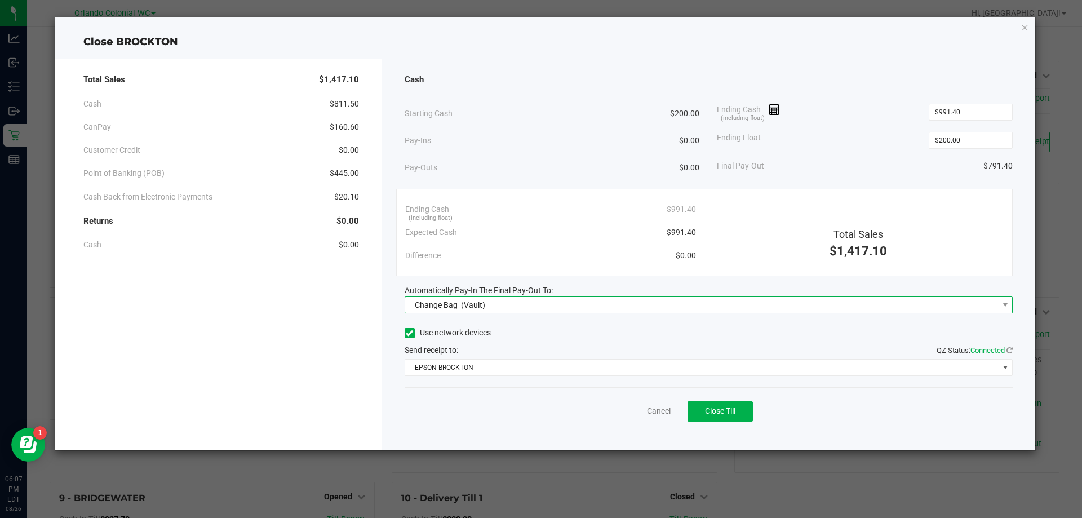  What do you see at coordinates (421, 167) in the screenshot?
I see `span: Pay-Outs` at bounding box center [421, 167].